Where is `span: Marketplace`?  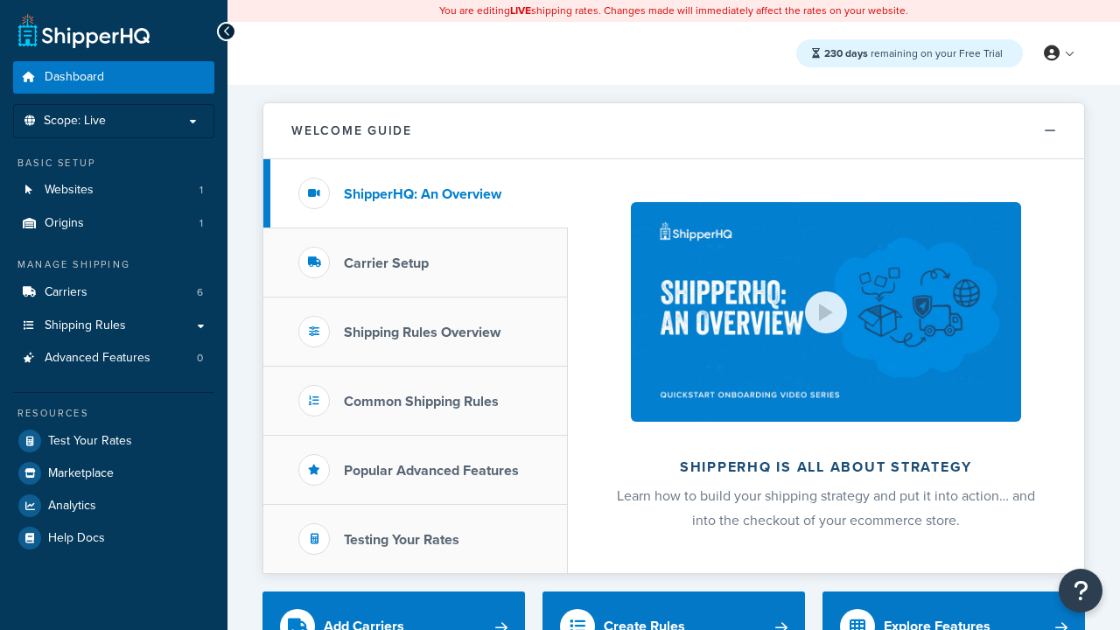 span: Marketplace is located at coordinates (81, 474).